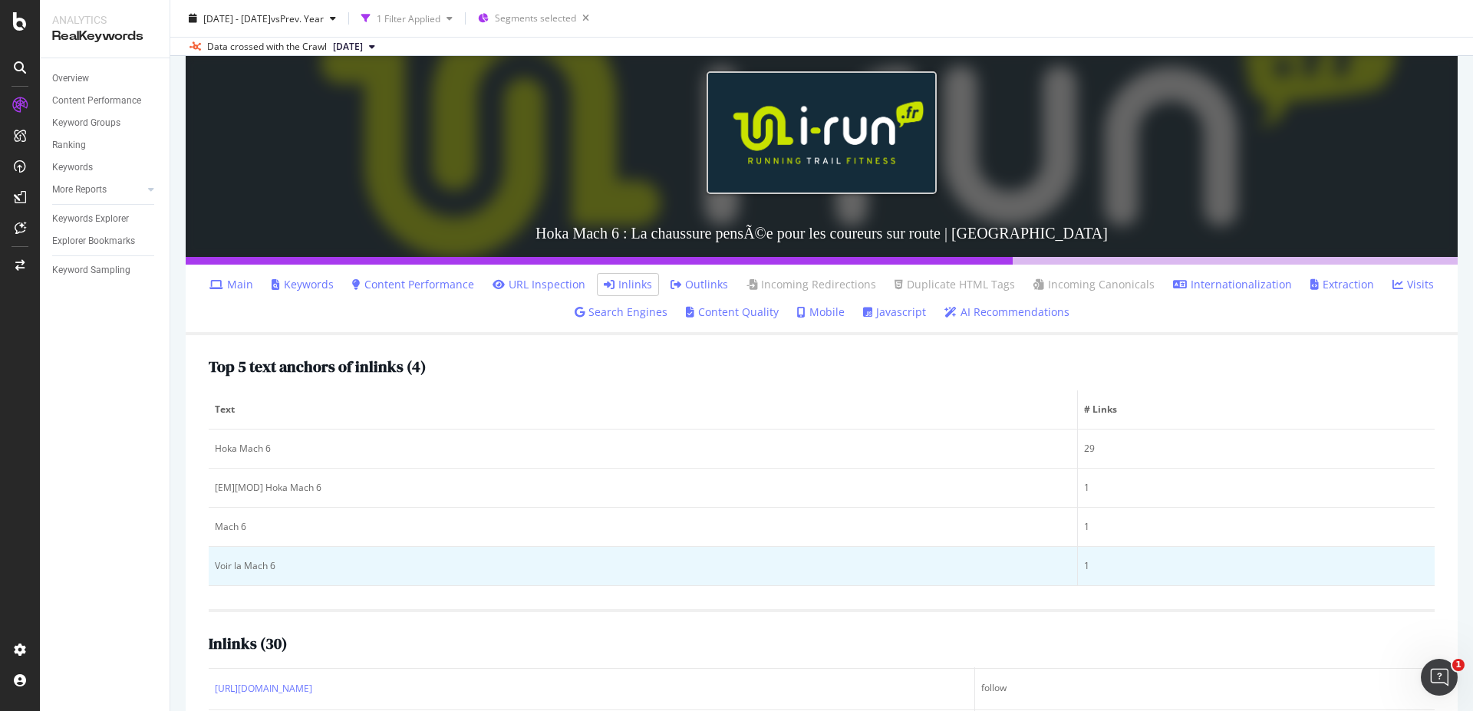  I want to click on div: Mach 6, so click(643, 527).